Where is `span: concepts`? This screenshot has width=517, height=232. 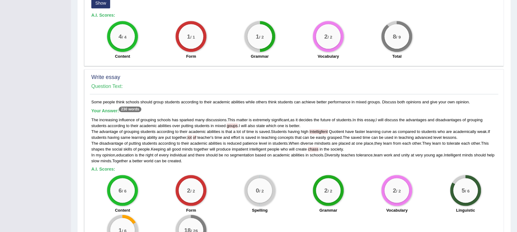
span: concepts is located at coordinates (286, 137).